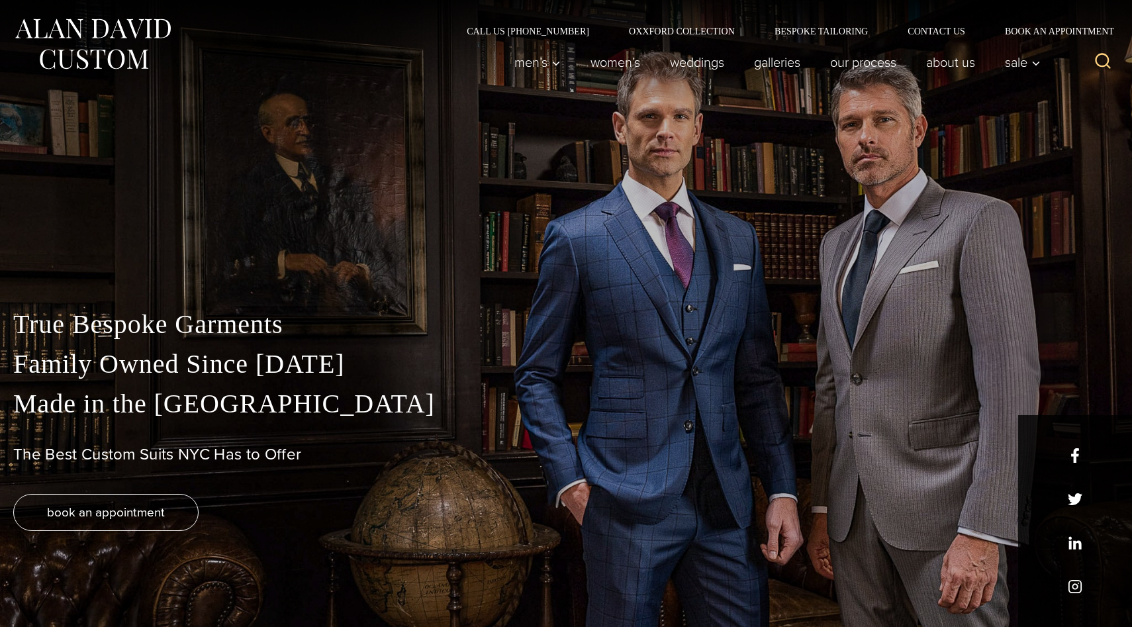 The height and width of the screenshot is (627, 1132). I want to click on nav: Secondary Navigation, so click(782, 31).